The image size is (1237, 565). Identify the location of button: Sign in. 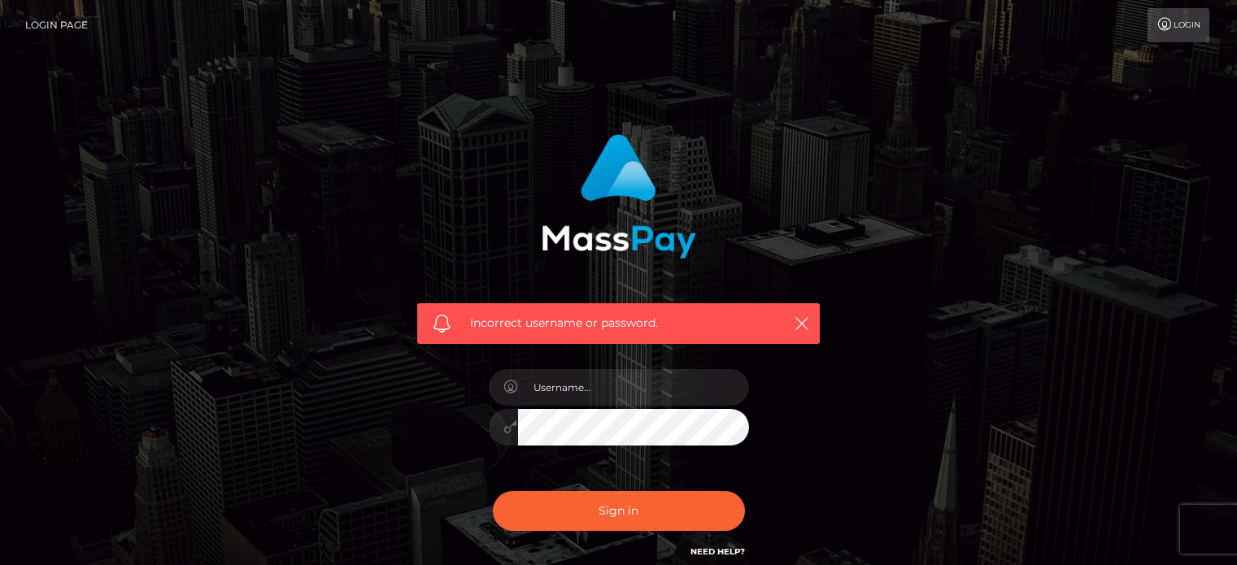
(619, 511).